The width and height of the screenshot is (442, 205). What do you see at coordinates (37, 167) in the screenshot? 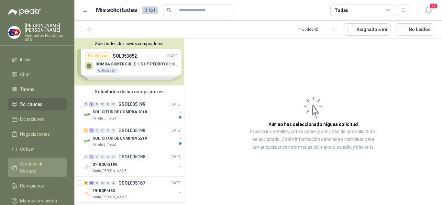
I see `a: Órdenes de Compra` at bounding box center [37, 167].